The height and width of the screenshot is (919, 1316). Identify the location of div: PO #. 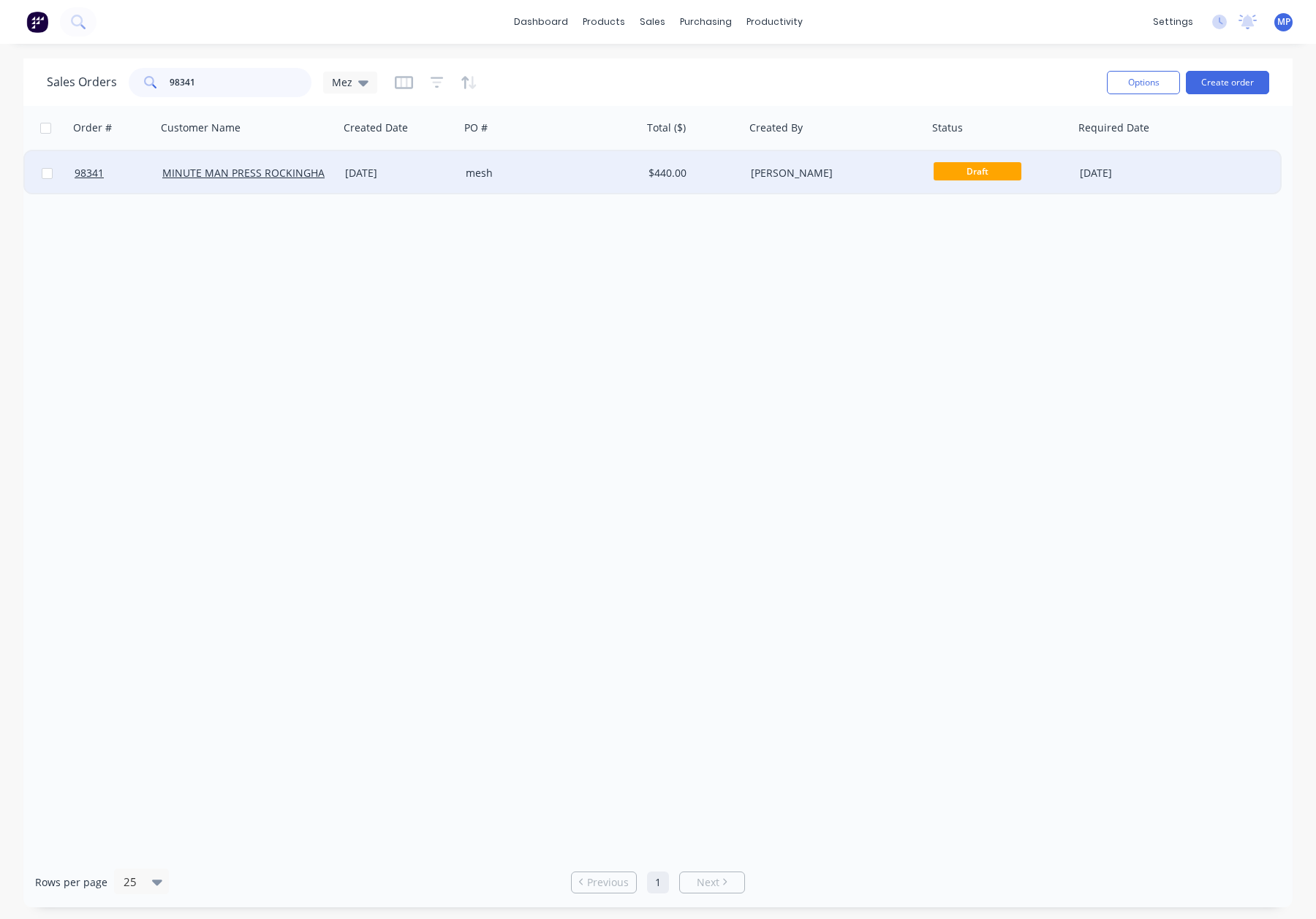
(476, 128).